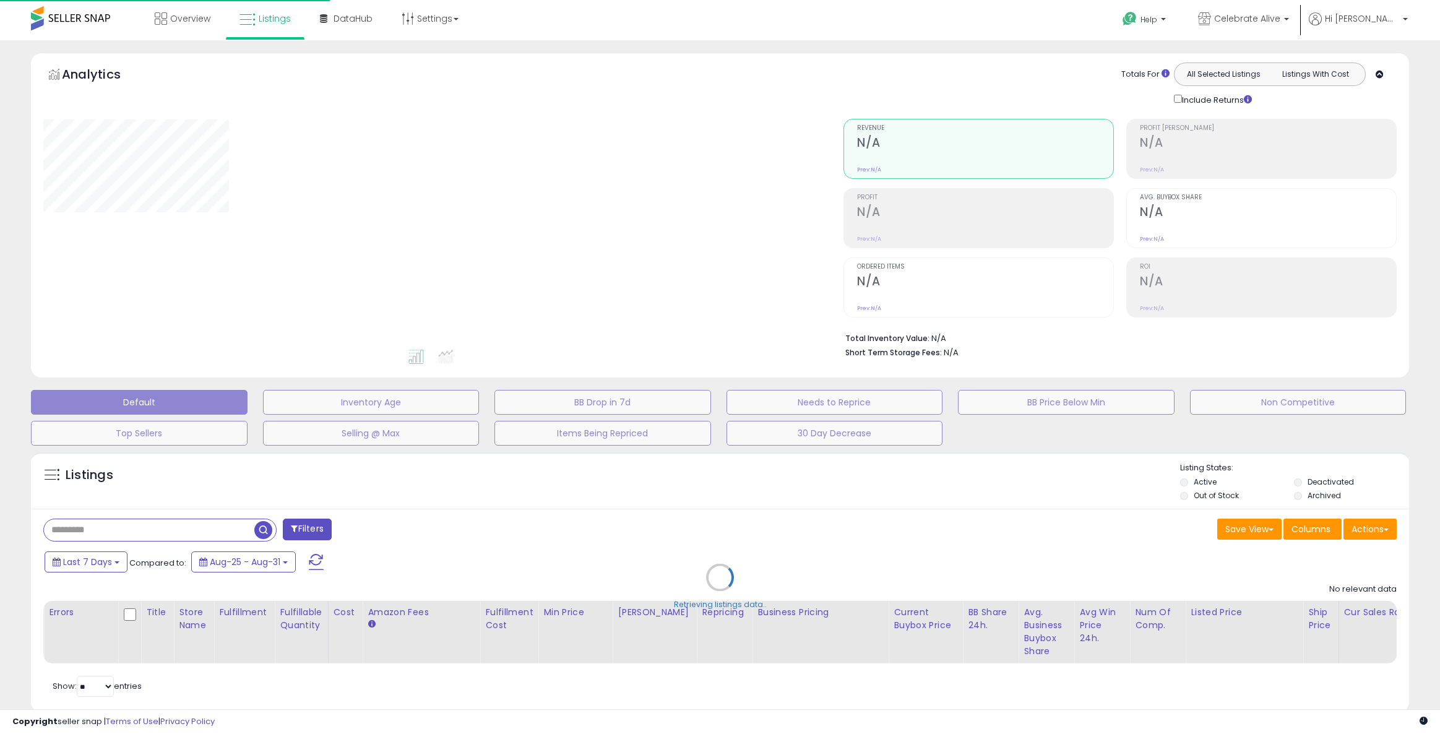  What do you see at coordinates (1315, 74) in the screenshot?
I see `button: Listings With Cost` at bounding box center [1315, 74].